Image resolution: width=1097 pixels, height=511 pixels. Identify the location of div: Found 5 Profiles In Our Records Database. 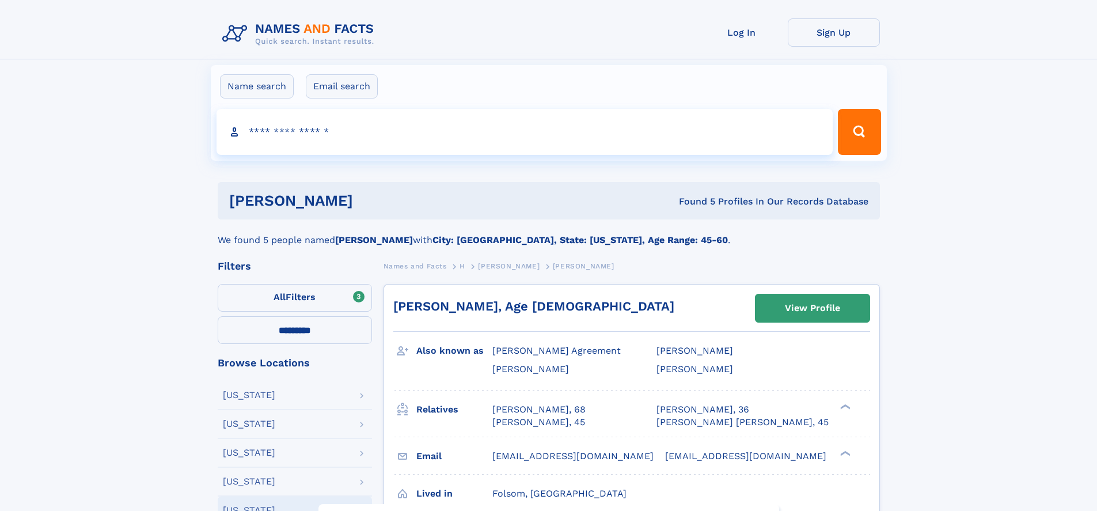
(692, 201).